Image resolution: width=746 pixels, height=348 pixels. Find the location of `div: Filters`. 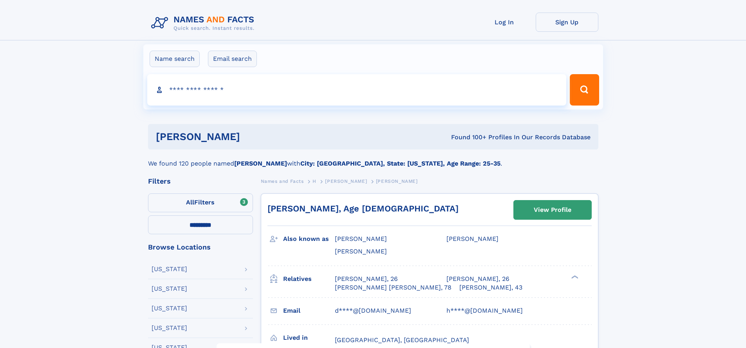

div: Filters is located at coordinates (201, 181).